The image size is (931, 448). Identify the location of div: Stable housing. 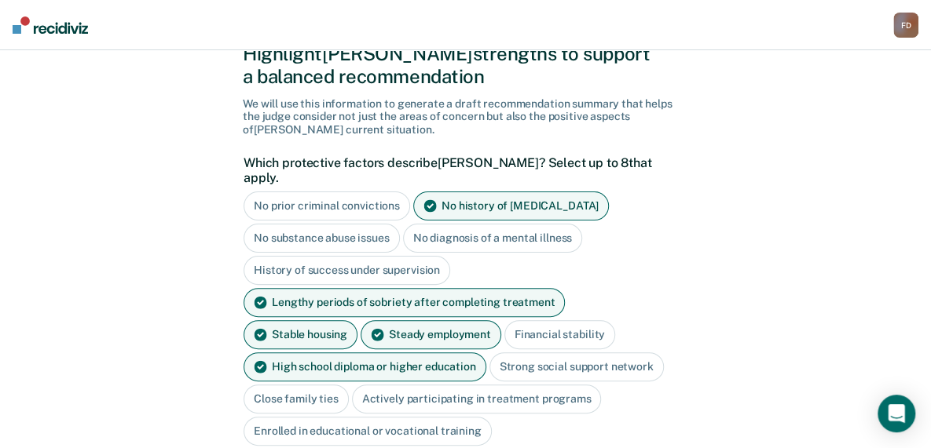
(300, 335).